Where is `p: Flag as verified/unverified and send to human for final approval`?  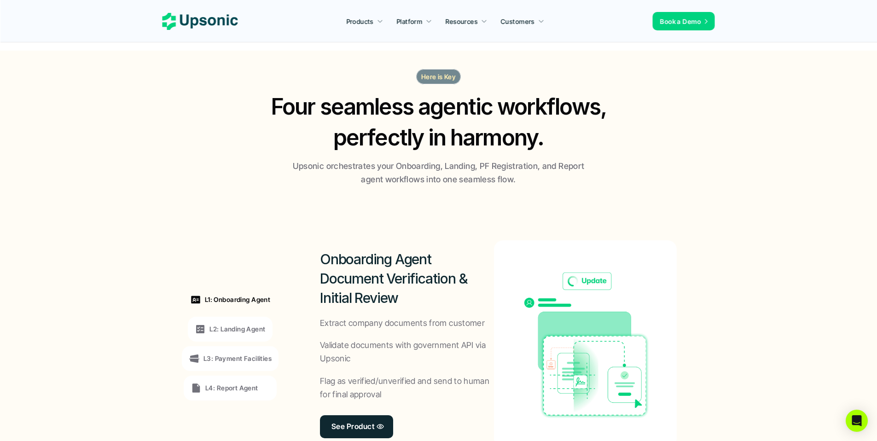 p: Flag as verified/unverified and send to human for final approval is located at coordinates (407, 388).